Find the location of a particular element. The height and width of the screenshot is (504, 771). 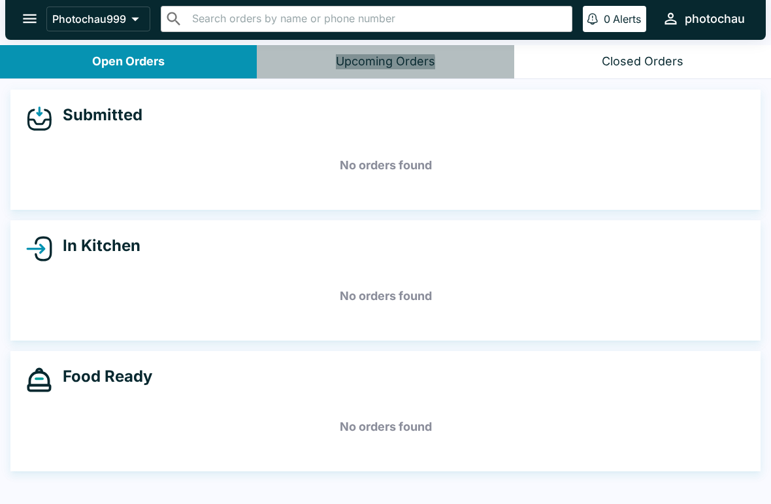

div: Closed Orders is located at coordinates (642, 61).